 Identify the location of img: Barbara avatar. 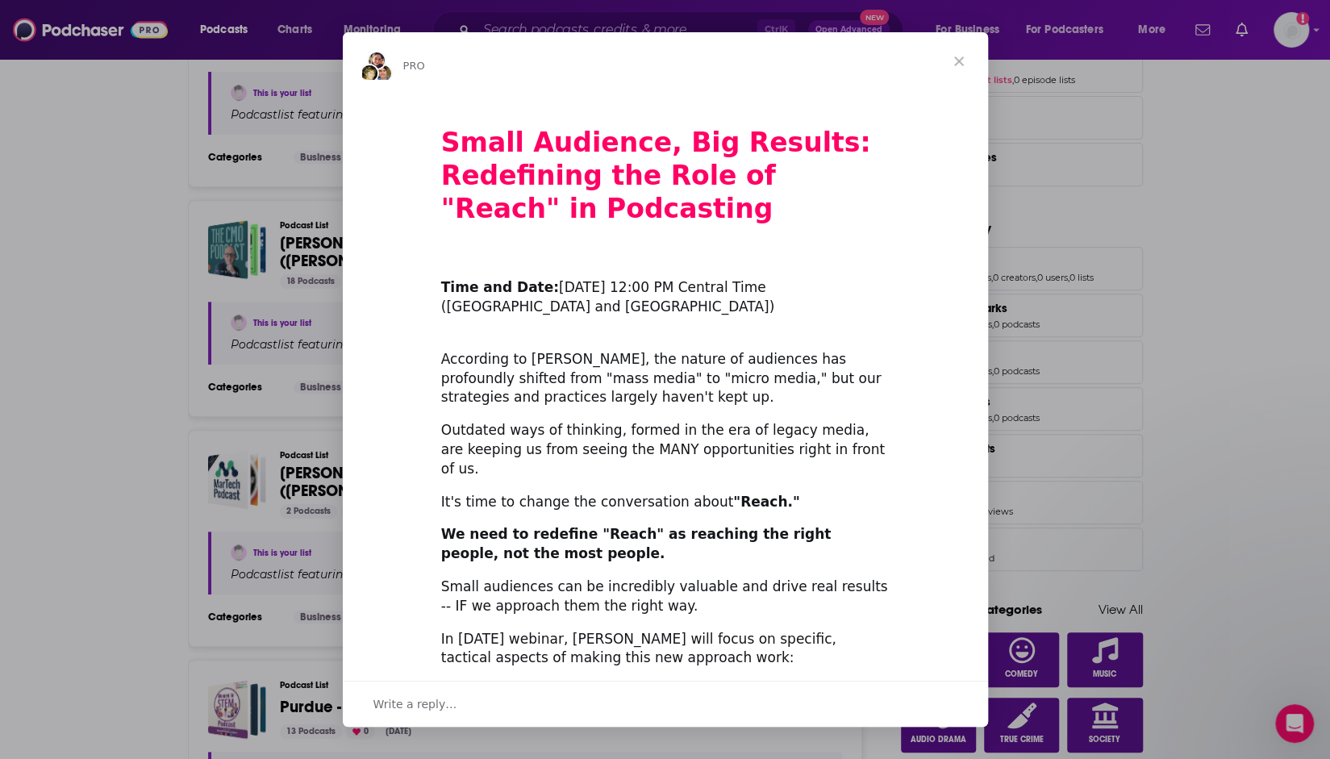
(369, 73).